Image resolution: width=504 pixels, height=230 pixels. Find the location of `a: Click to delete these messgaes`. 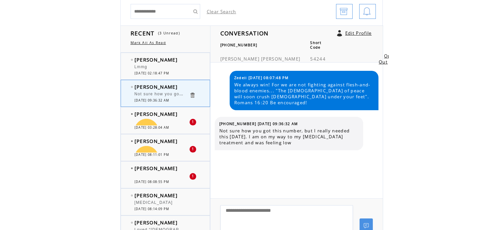

a: Click to delete these messgaes is located at coordinates (192, 95).